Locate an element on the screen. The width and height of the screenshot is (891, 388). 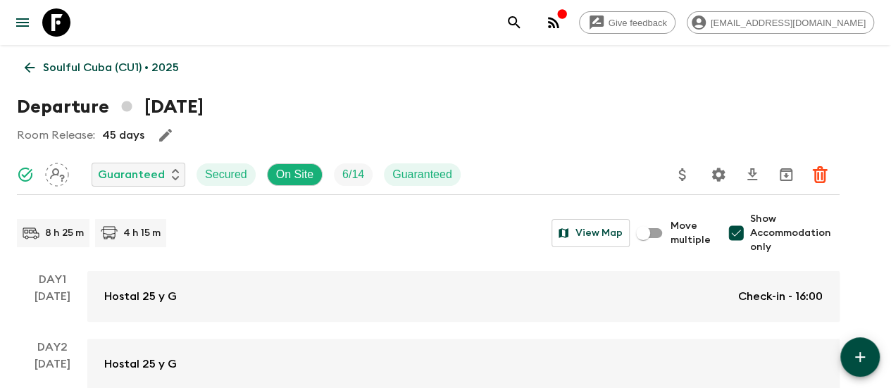
p: Room Release: is located at coordinates (56, 135).